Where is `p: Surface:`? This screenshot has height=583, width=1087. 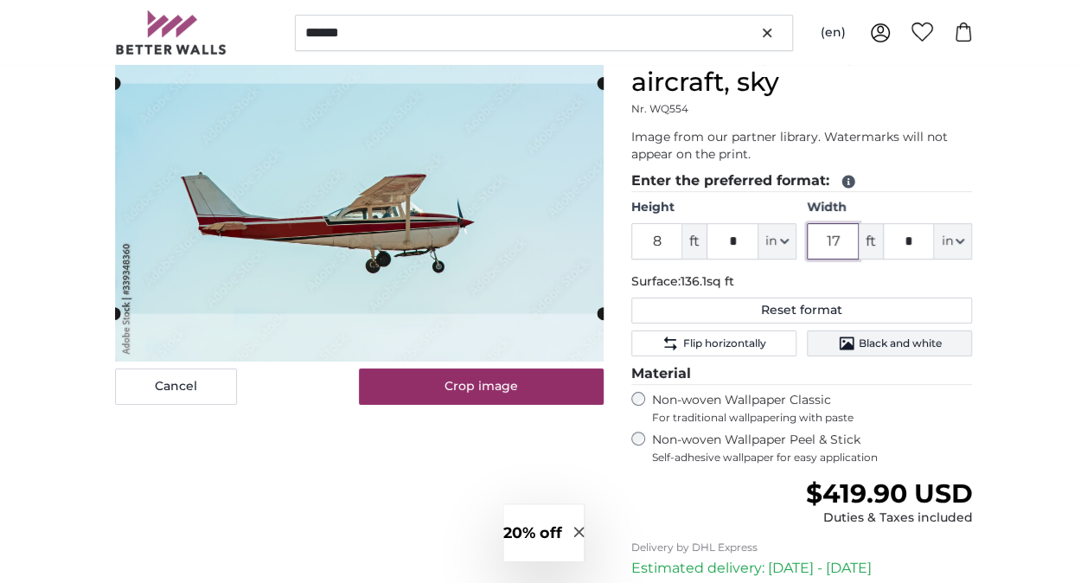 p: Surface: is located at coordinates (802, 282).